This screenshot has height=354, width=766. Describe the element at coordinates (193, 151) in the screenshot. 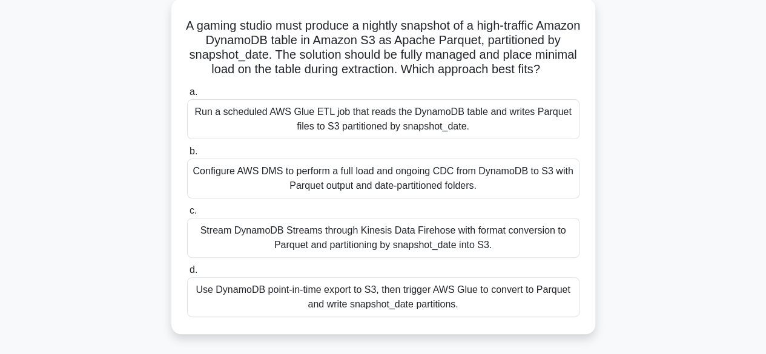

I see `span: b.` at that location.